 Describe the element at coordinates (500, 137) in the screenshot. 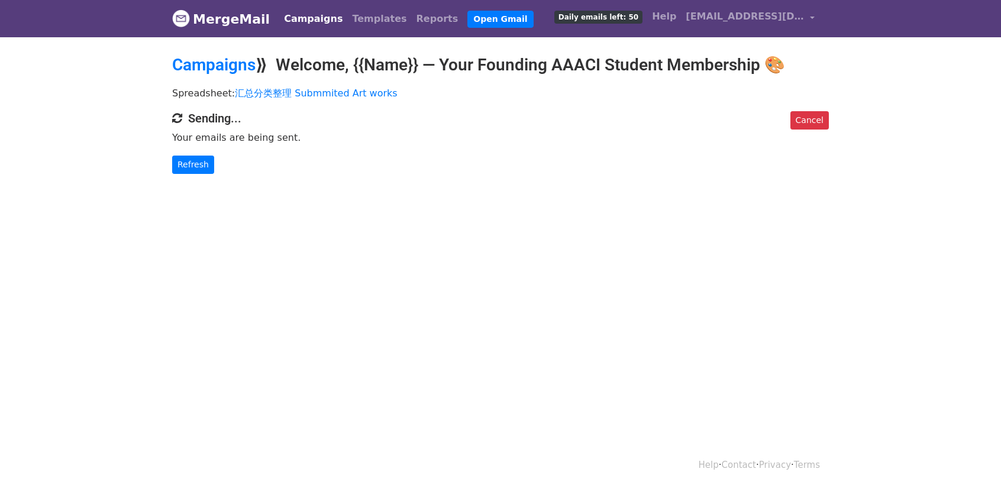

I see `p: Your emails are being sent.` at that location.